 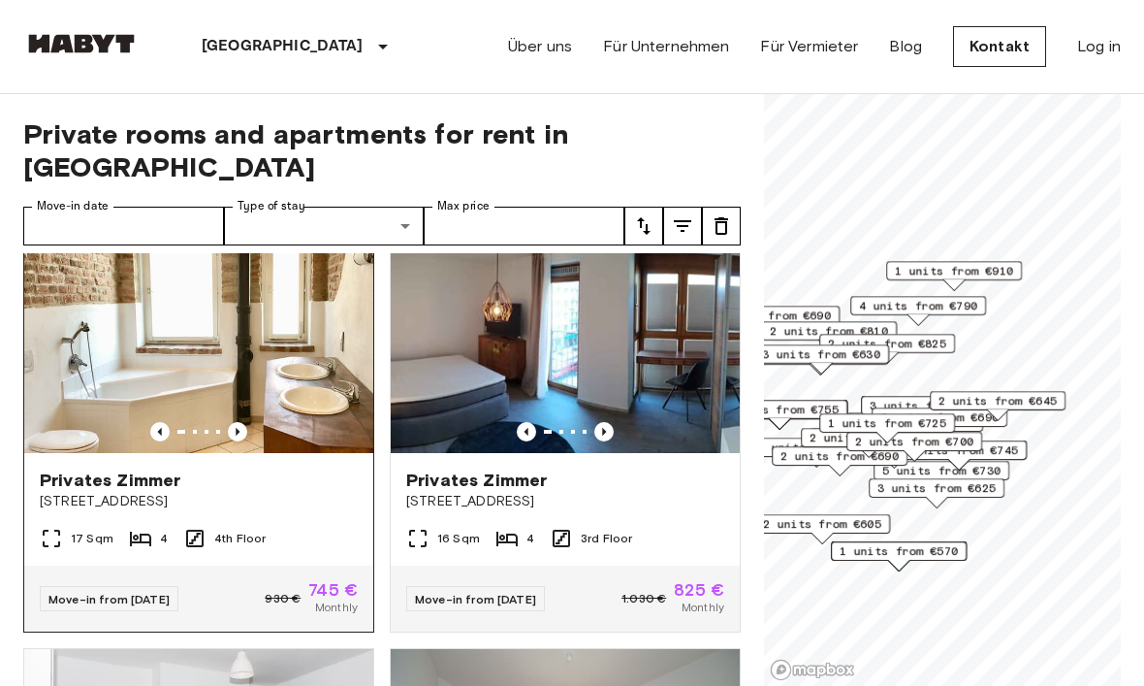 I want to click on span: 4th Floor, so click(x=240, y=538).